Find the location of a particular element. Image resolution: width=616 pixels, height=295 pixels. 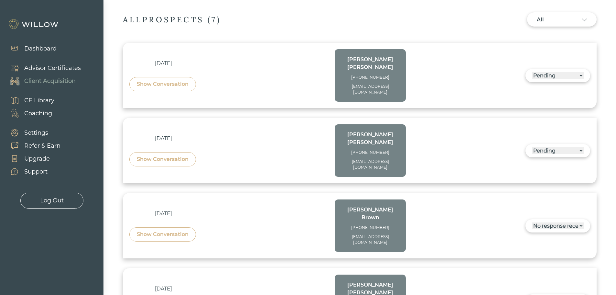

div: Settings is located at coordinates (36, 133).